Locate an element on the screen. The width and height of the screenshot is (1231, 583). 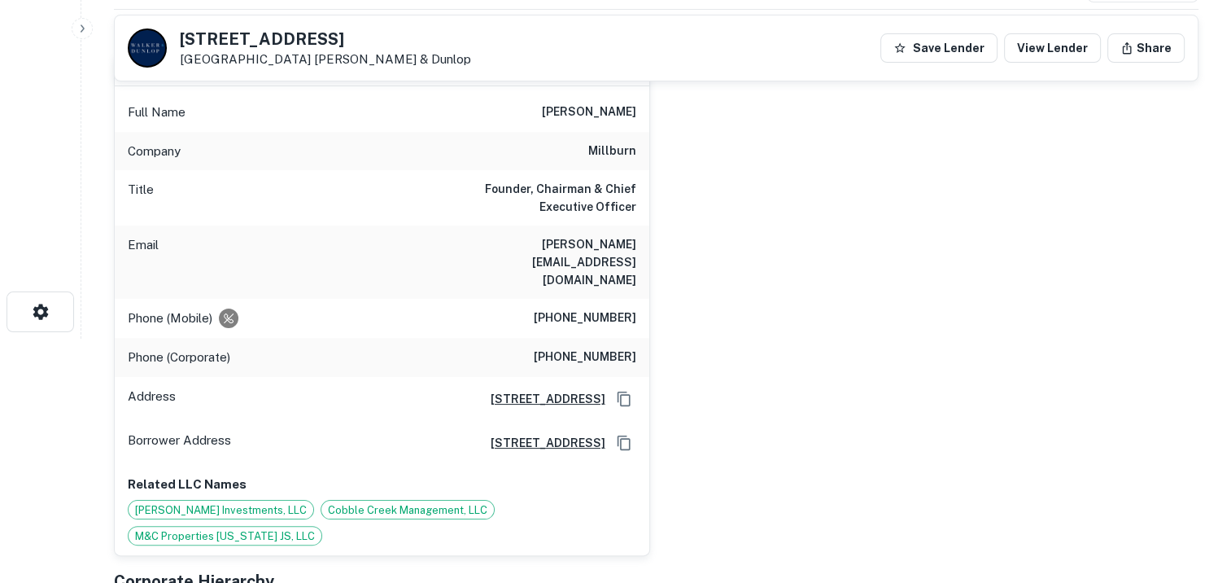
p: Phone (Mobile) is located at coordinates (170, 318).